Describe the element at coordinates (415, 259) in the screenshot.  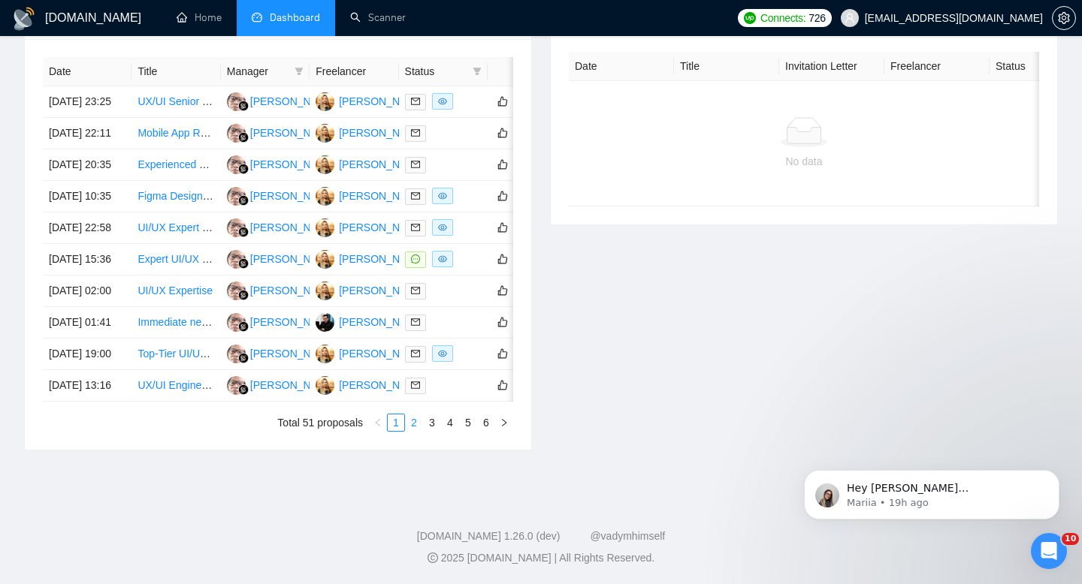
I see `span: message` at that location.